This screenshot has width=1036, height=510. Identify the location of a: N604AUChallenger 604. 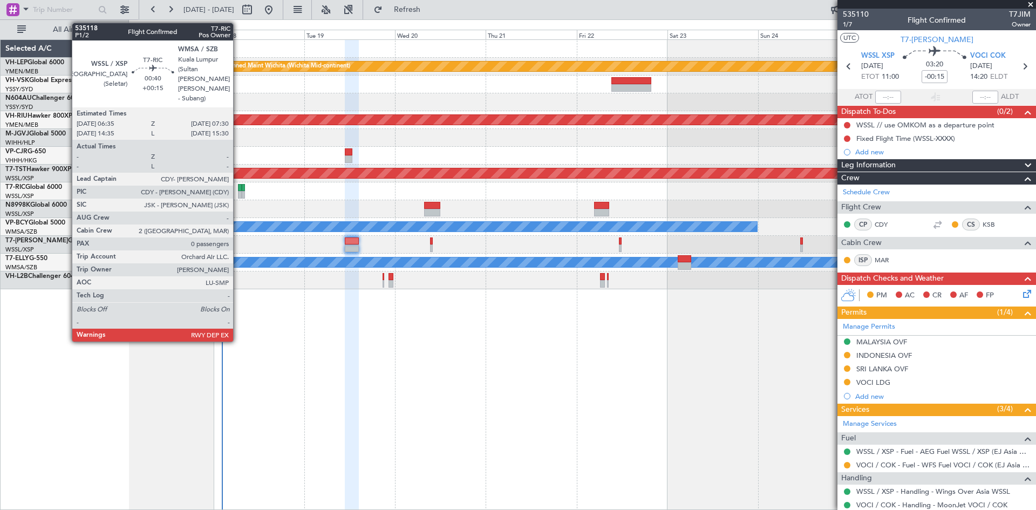
(42, 98).